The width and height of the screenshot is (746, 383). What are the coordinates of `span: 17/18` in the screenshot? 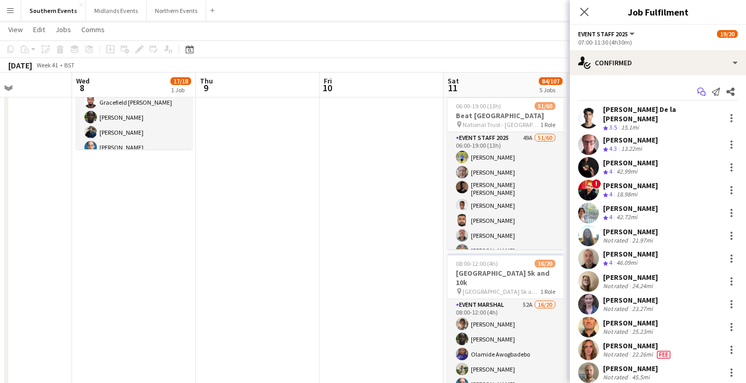 It's located at (181, 81).